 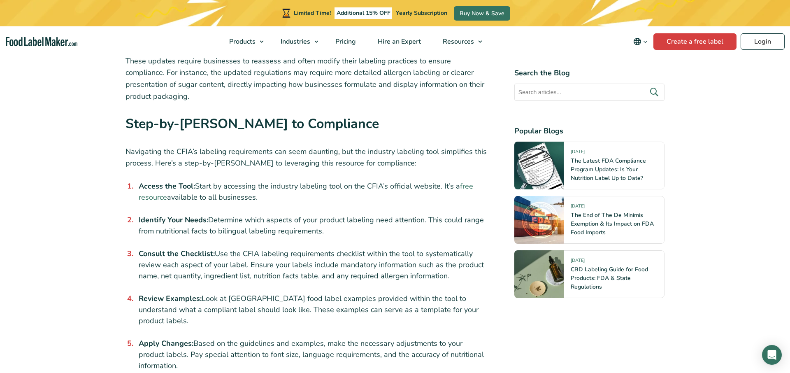 I want to click on strong: Access the Tool:, so click(x=167, y=186).